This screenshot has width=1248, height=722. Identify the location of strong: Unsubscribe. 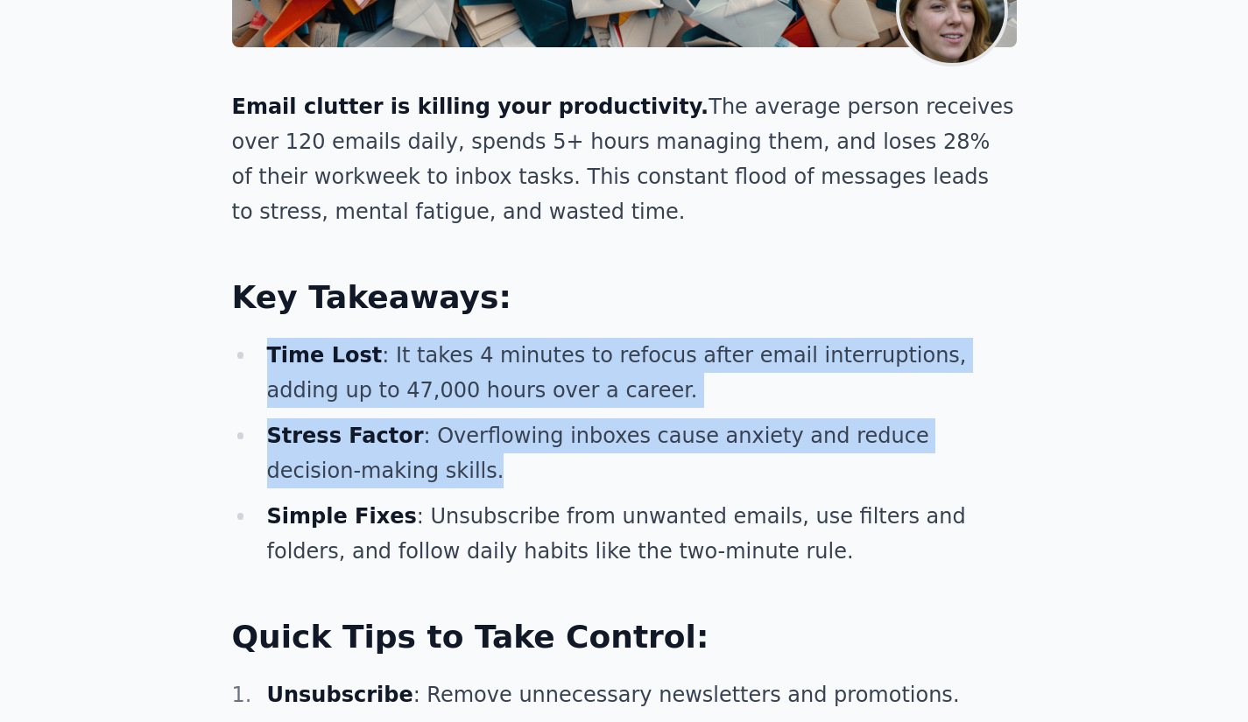
(340, 695).